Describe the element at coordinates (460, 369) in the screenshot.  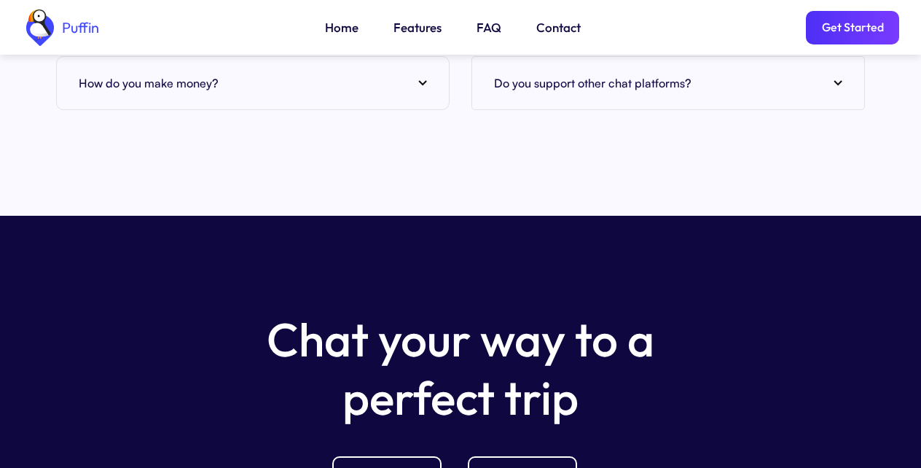
I see `h5: Chat your way to a perfect trip` at that location.